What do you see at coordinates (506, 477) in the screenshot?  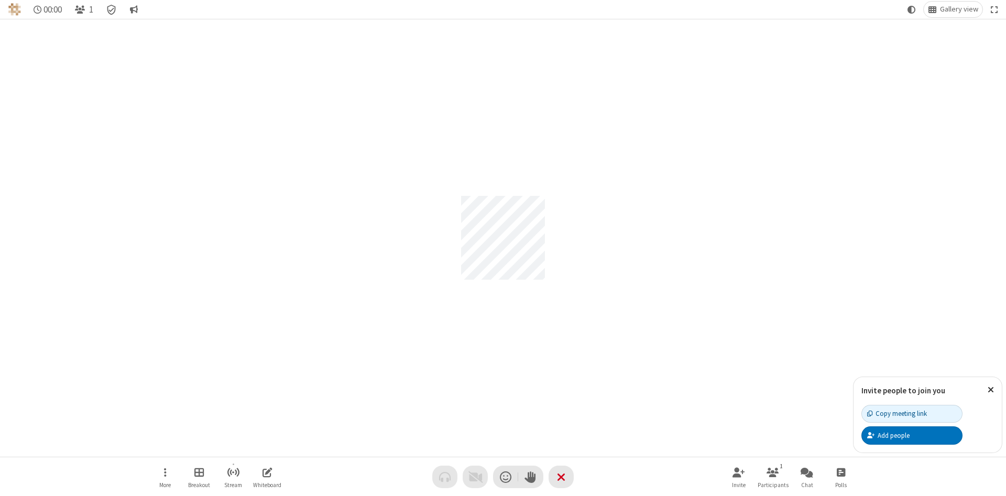 I see `button: Send a reaction` at bounding box center [506, 477].